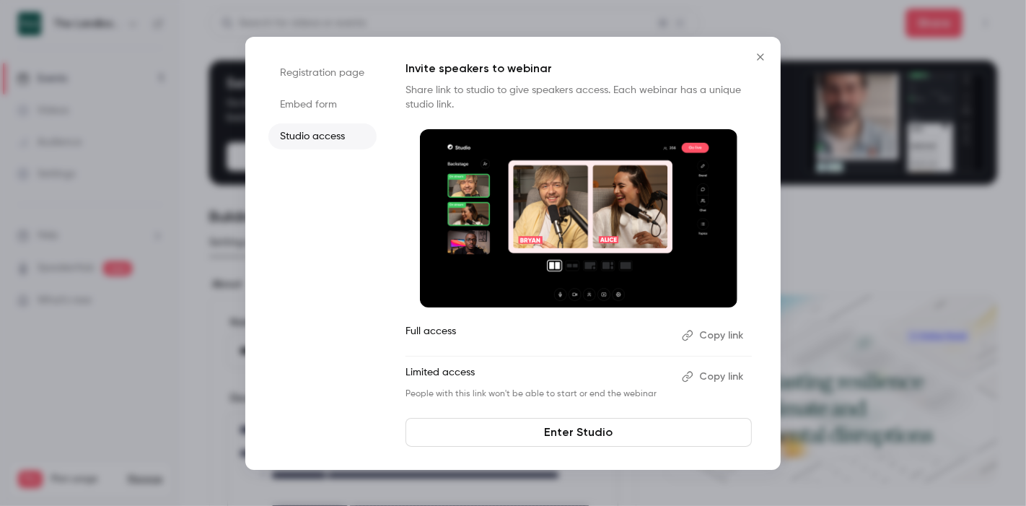 The image size is (1026, 506). Describe the element at coordinates (579, 97) in the screenshot. I see `p: Share link to studio to give speakers access. Each webinar has a unique studio link.` at that location.